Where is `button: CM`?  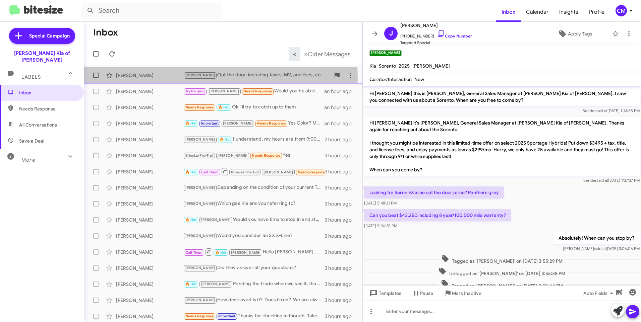 button: CM is located at coordinates (622, 11).